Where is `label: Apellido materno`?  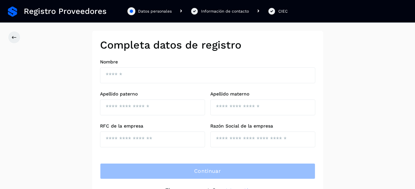 label: Apellido materno is located at coordinates (263, 94).